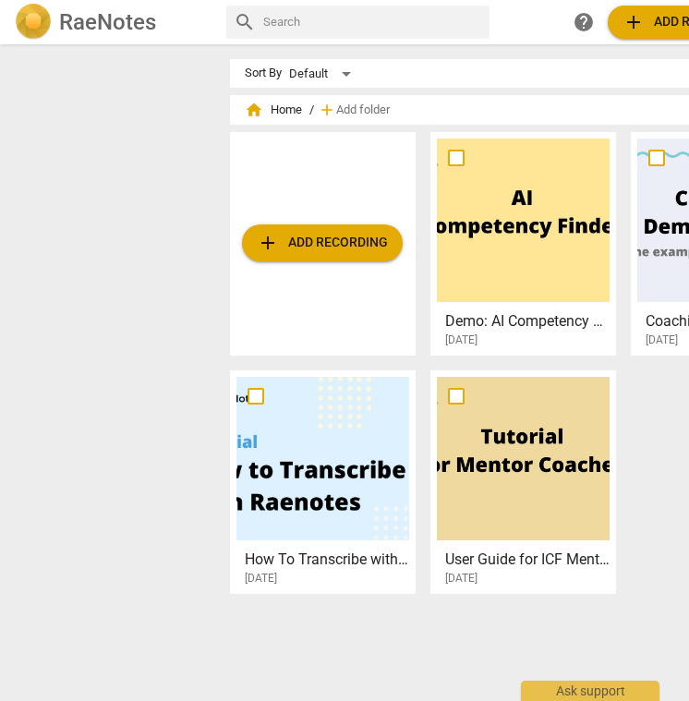 The width and height of the screenshot is (689, 701). I want to click on span: home, so click(254, 110).